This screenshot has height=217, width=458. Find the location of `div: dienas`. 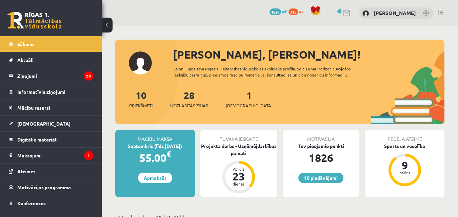

div: dienas is located at coordinates (238, 184).